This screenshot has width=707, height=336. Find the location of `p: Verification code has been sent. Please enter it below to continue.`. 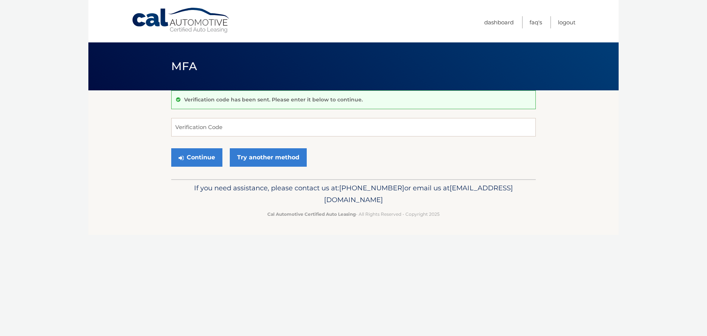

p: Verification code has been sent. Please enter it below to continue. is located at coordinates (273, 99).